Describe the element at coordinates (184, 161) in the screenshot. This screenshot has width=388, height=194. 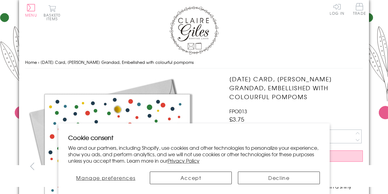
I see `a: Privacy Policy` at that location.